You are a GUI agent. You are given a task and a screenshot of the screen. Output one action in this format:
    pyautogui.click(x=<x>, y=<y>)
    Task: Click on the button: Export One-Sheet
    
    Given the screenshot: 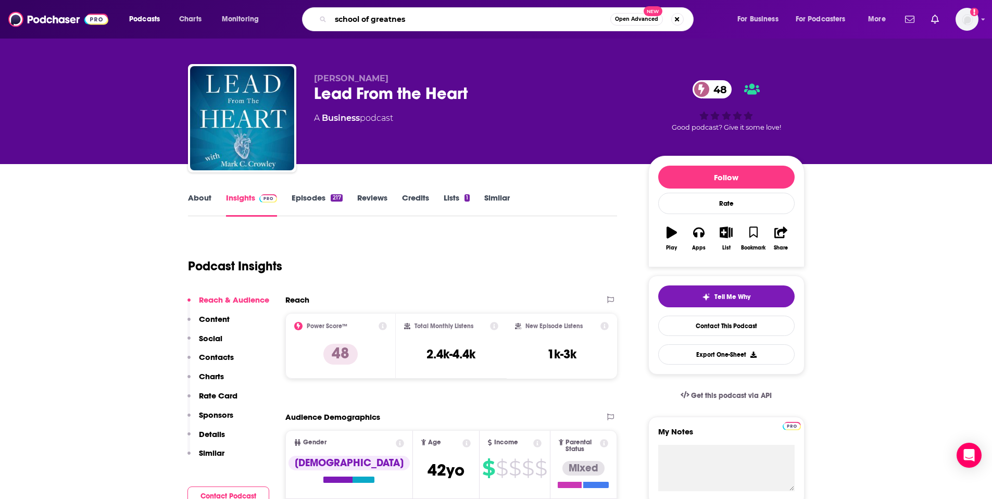 What is the action you would take?
    pyautogui.click(x=726, y=354)
    